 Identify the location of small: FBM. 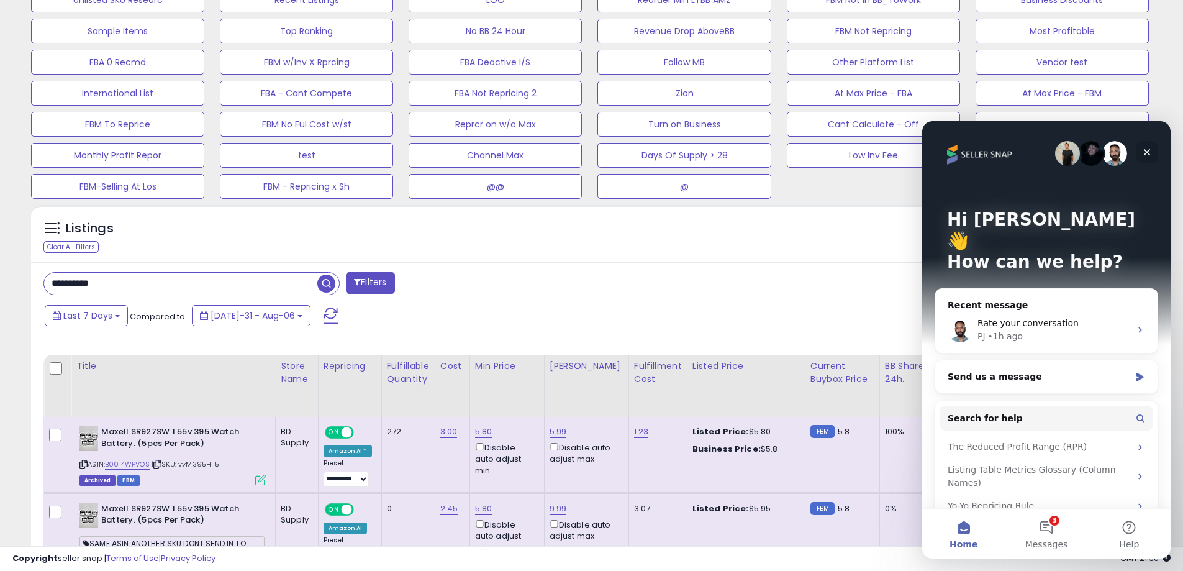
(822, 431).